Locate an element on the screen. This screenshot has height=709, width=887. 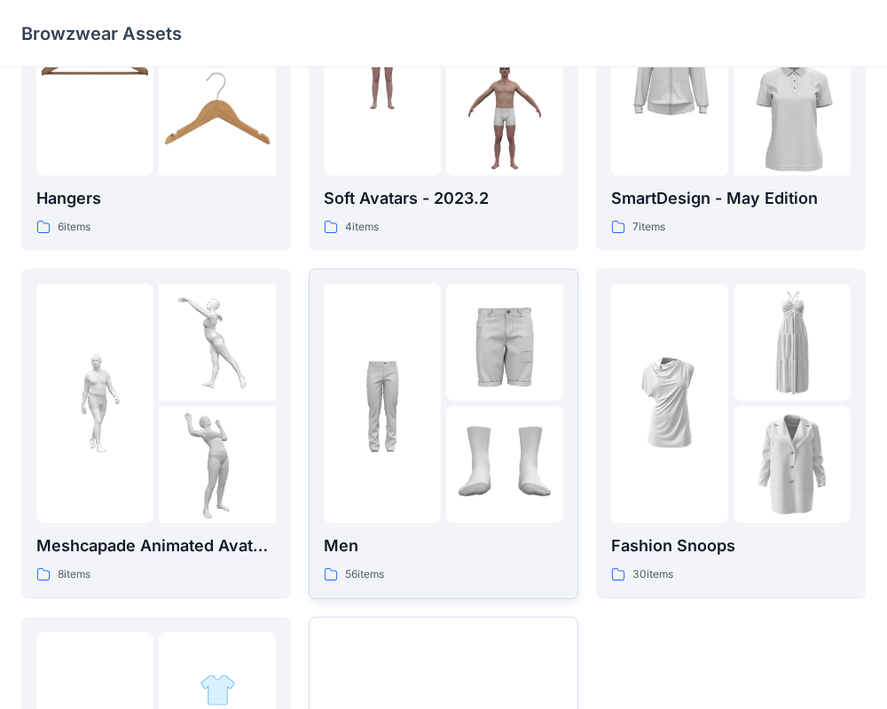
p: 56 items is located at coordinates (364, 575).